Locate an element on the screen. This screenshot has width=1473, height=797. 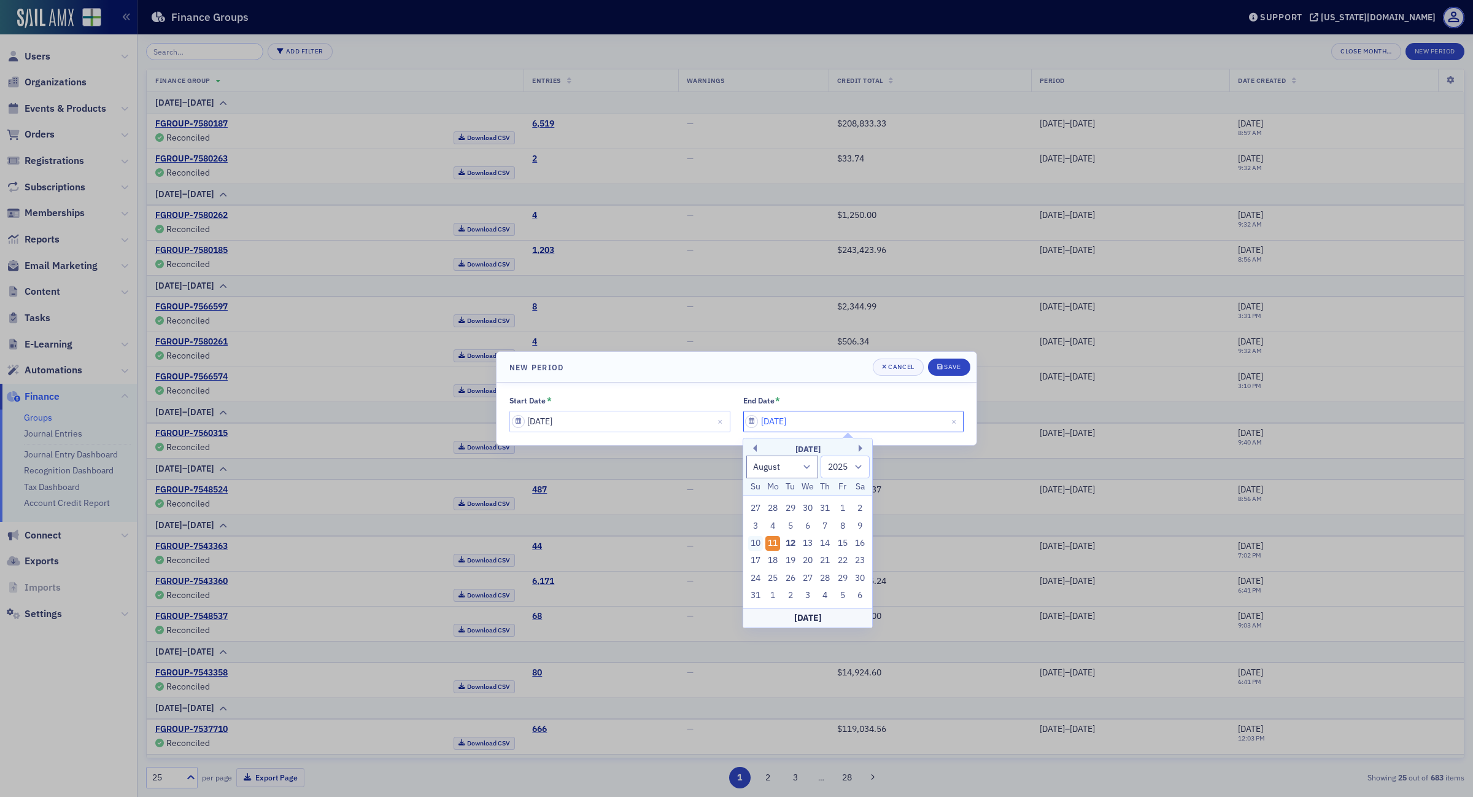
div: Sa is located at coordinates (860, 487).